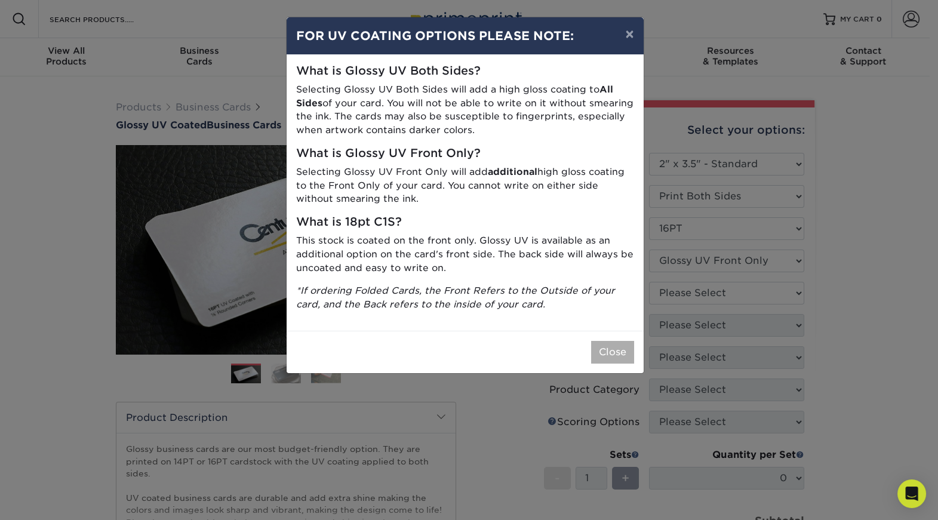 The image size is (938, 520). Describe the element at coordinates (465, 222) in the screenshot. I see `h5: What is 18pt C1S?` at that location.